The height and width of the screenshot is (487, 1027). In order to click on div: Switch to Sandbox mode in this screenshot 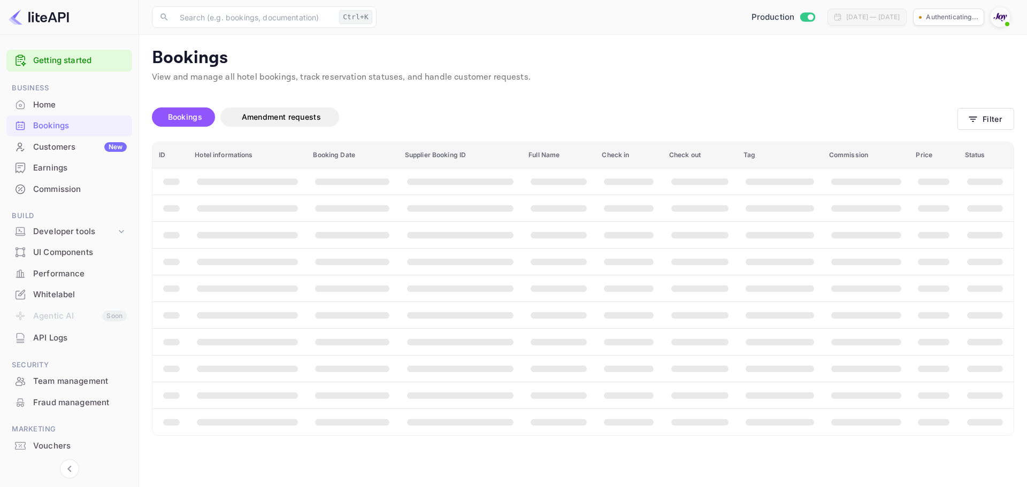, I will do `click(783, 17)`.